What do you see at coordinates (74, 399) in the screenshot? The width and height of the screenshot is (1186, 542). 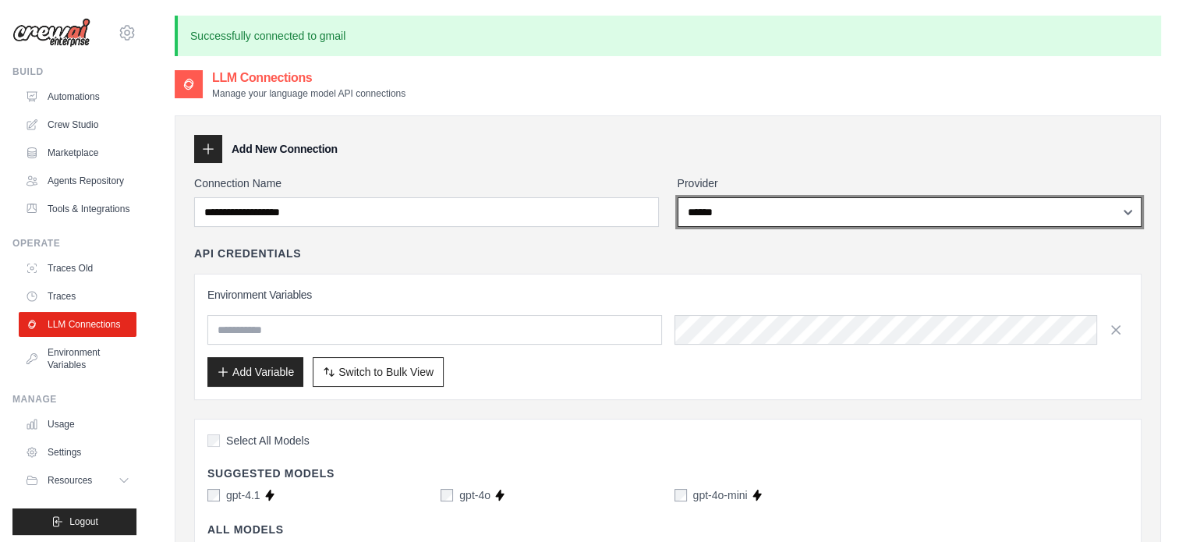 I see `div: Manage` at bounding box center [74, 399].